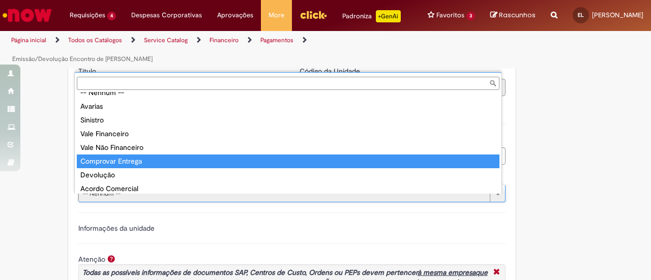 The width and height of the screenshot is (651, 280). Describe the element at coordinates (288, 161) in the screenshot. I see `div: Comprovar Entrega` at that location.